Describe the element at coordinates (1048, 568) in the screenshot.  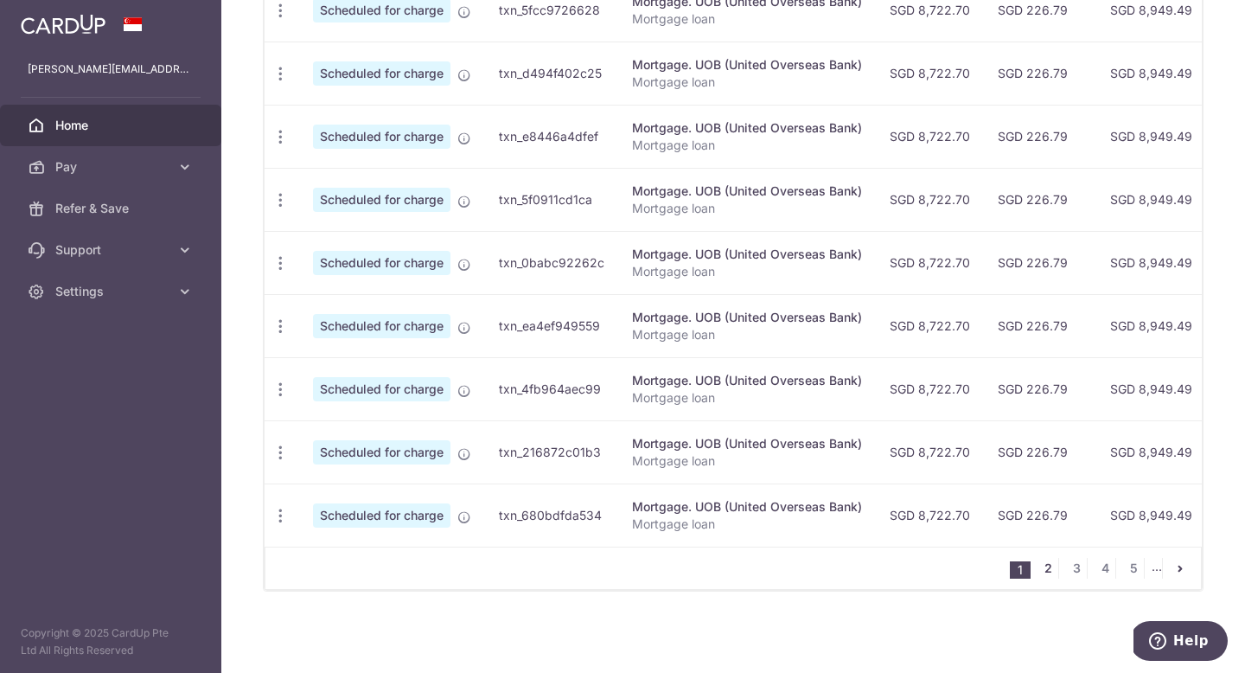
I see `a: 2` at that location.